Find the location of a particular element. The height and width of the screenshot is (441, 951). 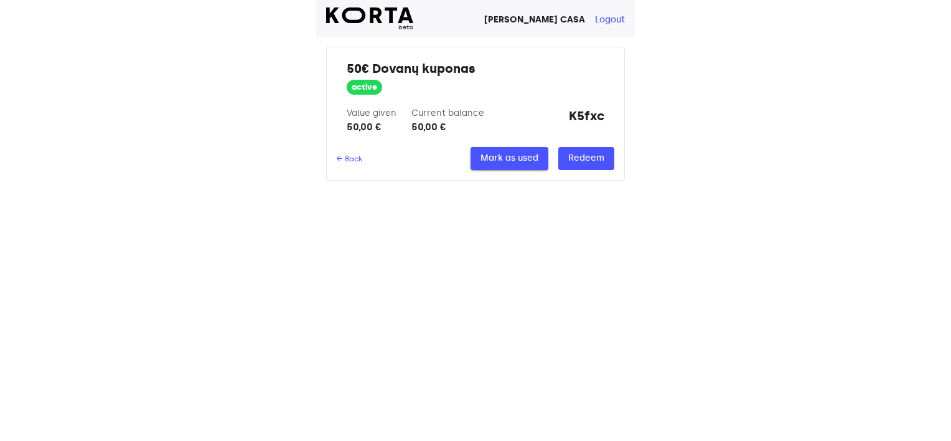

label: Value given is located at coordinates (372, 113).